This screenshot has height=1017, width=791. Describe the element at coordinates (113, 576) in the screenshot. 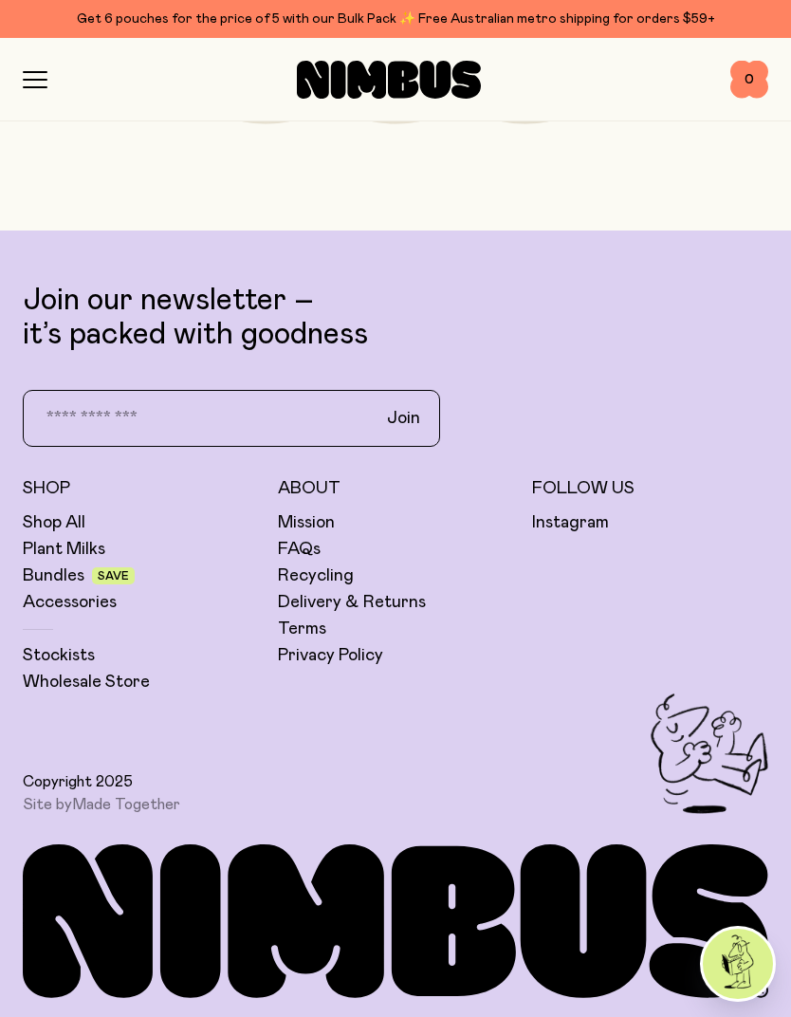

I see `span: Save` at that location.